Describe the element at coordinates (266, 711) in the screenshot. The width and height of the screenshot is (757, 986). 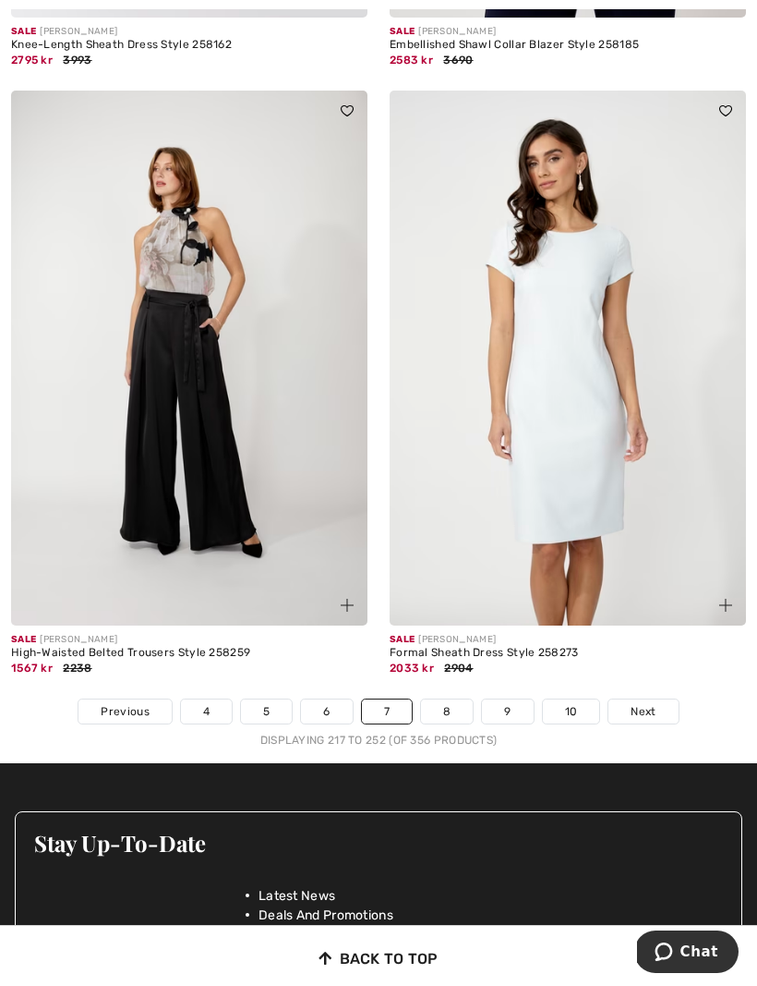
I see `a: 5` at that location.